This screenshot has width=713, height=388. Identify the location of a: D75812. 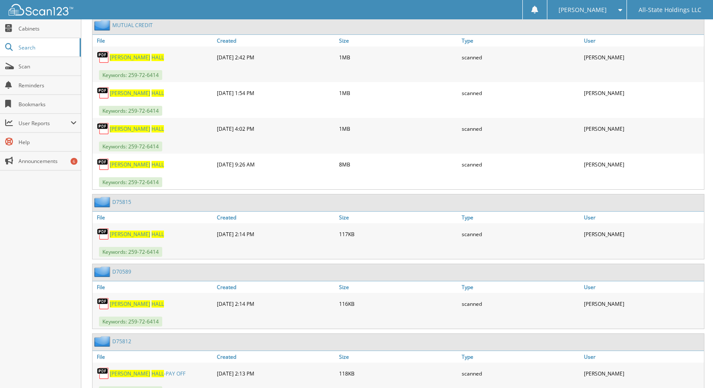
(122, 341).